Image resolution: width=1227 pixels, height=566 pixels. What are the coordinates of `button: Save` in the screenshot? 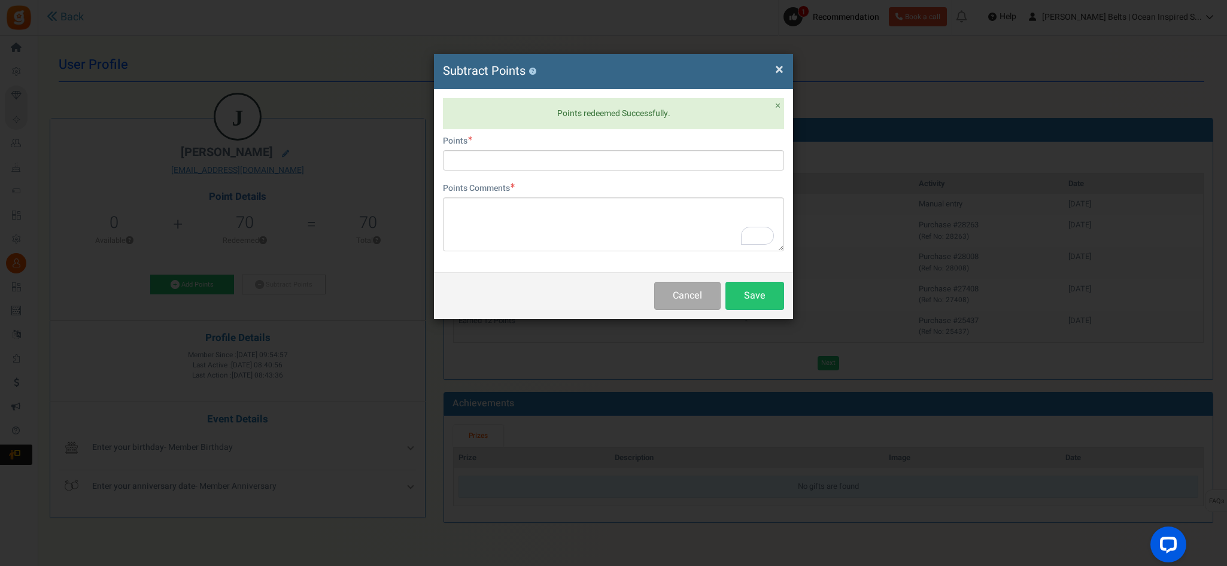 It's located at (755, 296).